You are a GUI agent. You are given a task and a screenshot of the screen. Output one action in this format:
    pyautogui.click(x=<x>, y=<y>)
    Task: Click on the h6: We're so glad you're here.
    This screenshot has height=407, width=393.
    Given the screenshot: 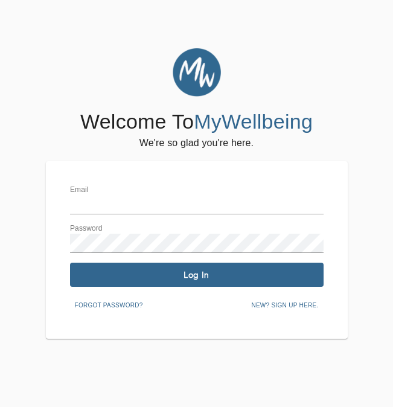 What is the action you would take?
    pyautogui.click(x=196, y=143)
    